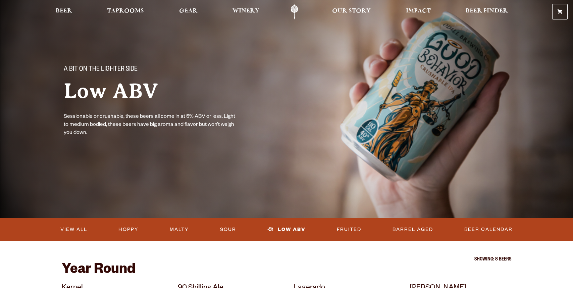 This screenshot has width=573, height=288. Describe the element at coordinates (418, 12) in the screenshot. I see `a: Impact` at that location.